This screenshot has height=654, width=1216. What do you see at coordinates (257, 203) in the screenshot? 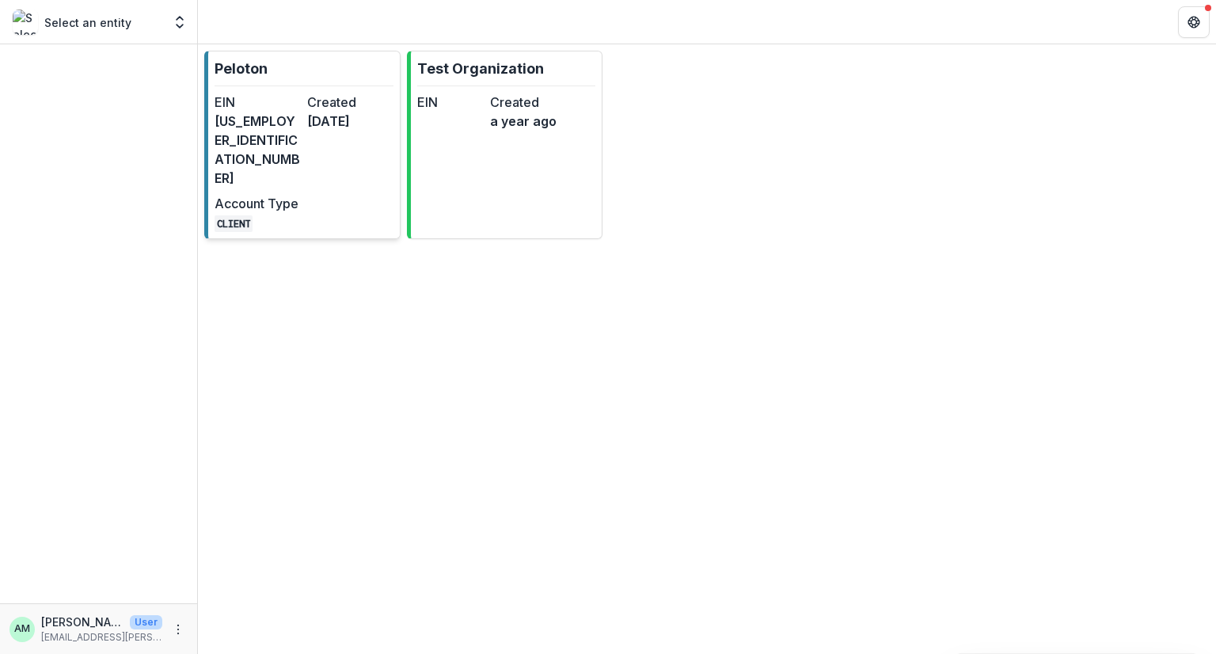
I see `dt: Account Type` at bounding box center [257, 203].